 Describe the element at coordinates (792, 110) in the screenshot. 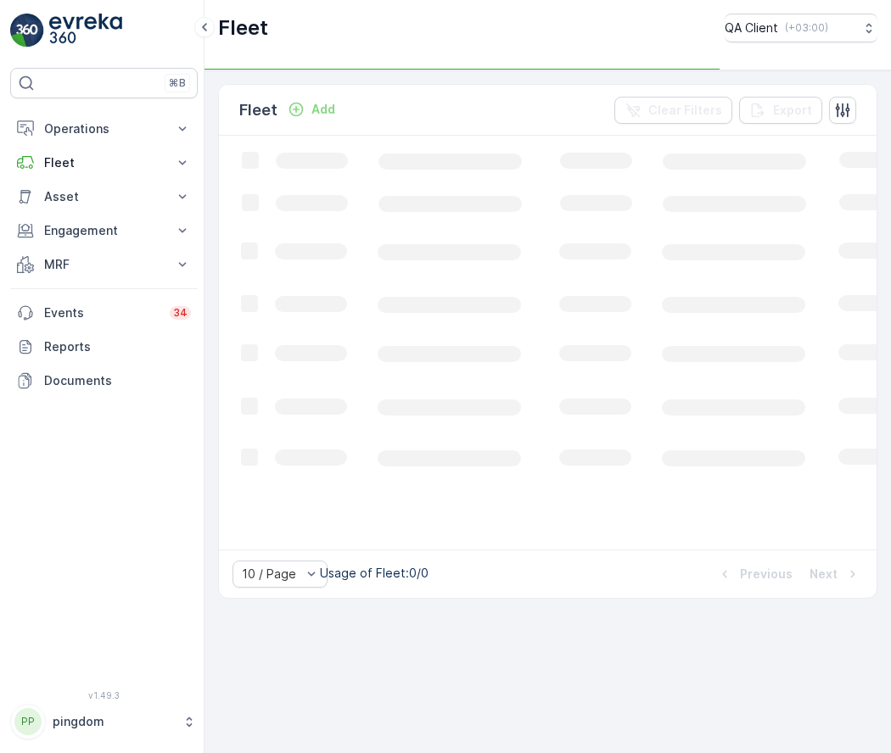

I see `p: Export` at that location.